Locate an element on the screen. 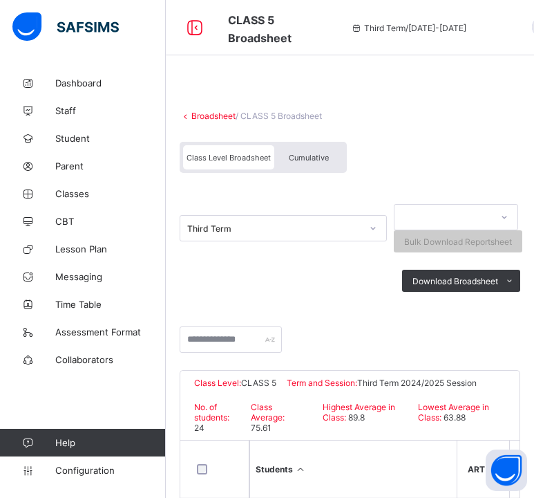 The width and height of the screenshot is (534, 498). th: ART is located at coordinates (483, 469).